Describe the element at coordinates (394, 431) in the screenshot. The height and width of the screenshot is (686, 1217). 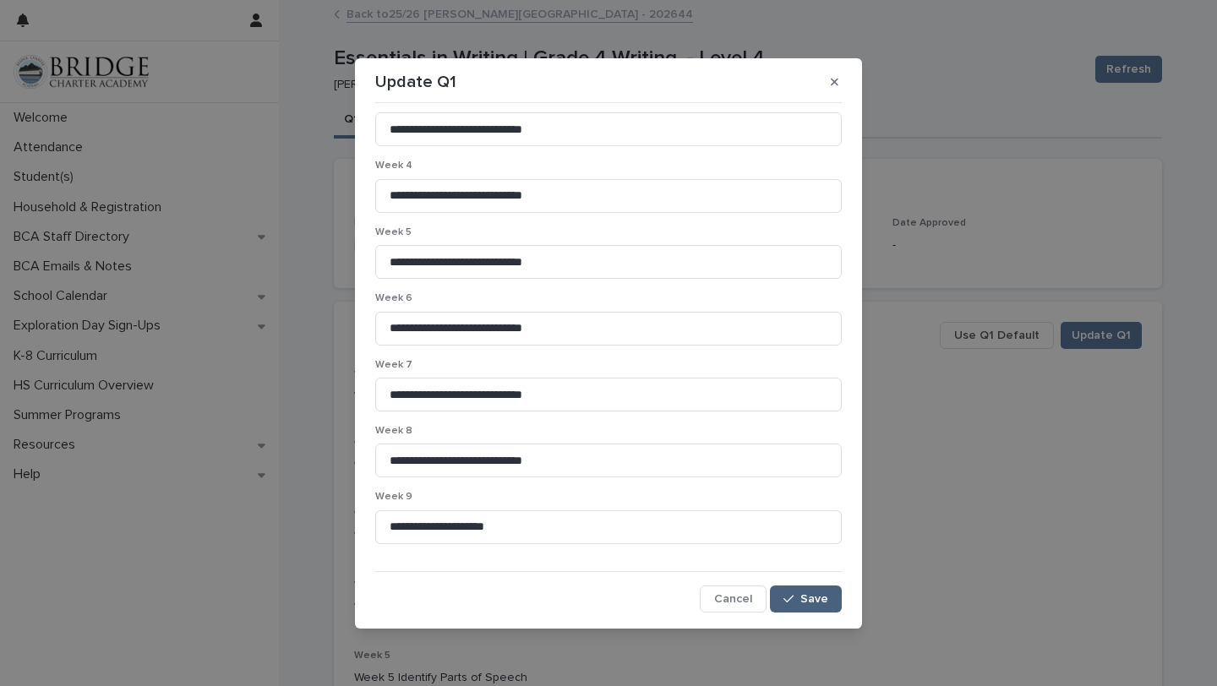
I see `span: Week 8` at that location.